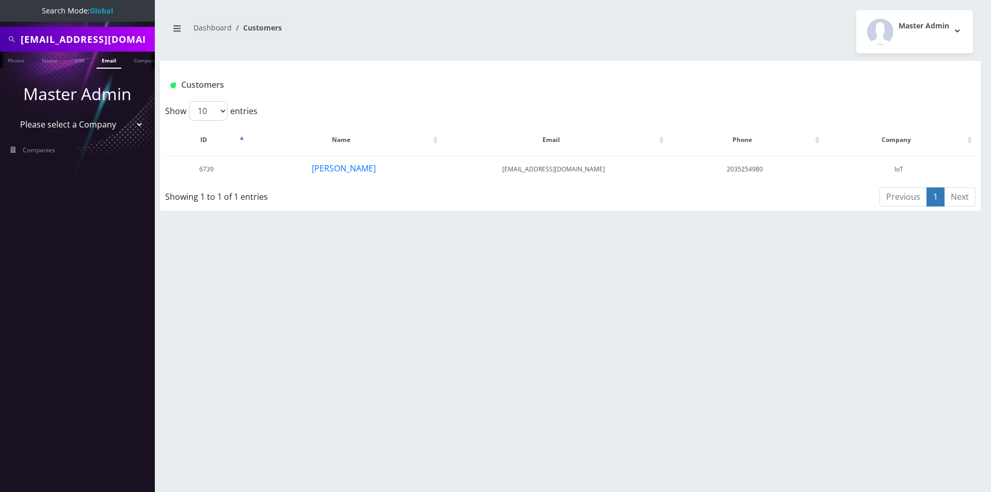  Describe the element at coordinates (211, 111) in the screenshot. I see `label: Show entries` at that location.